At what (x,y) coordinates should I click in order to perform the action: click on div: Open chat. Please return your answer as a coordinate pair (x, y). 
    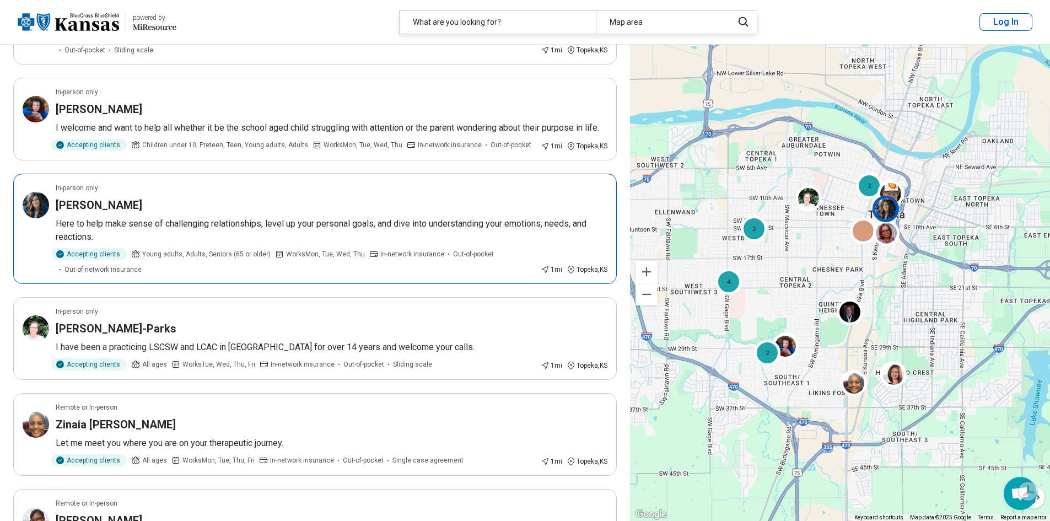
    Looking at the image, I should click on (1020, 493).